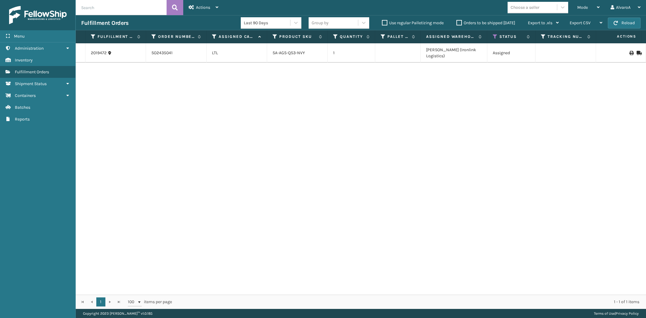 The height and width of the screenshot is (318, 646). I want to click on div: Group by, so click(320, 23).